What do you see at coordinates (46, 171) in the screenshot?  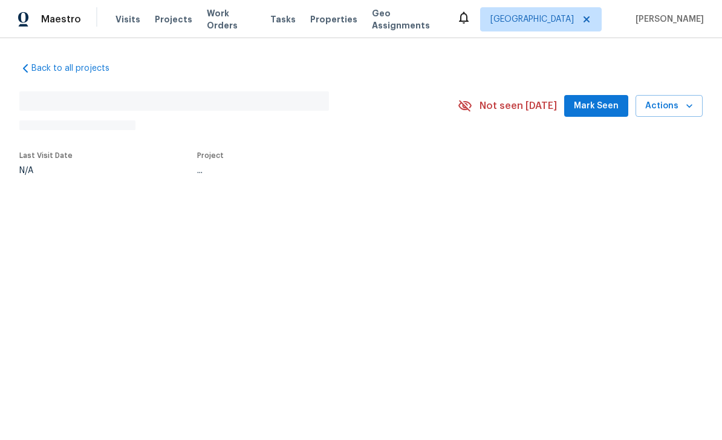 I see `div: N/A` at bounding box center [46, 171].